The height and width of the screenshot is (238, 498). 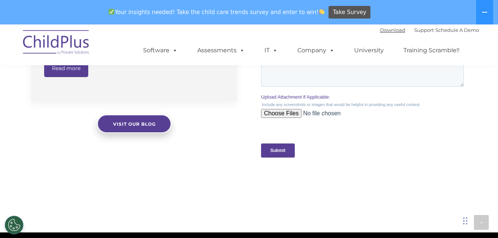 I want to click on span: Phone number, so click(x=119, y=82).